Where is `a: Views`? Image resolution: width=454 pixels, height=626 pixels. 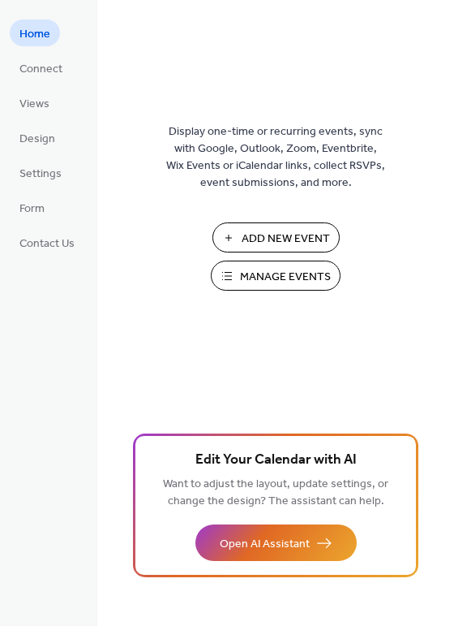
a: Views is located at coordinates (34, 102).